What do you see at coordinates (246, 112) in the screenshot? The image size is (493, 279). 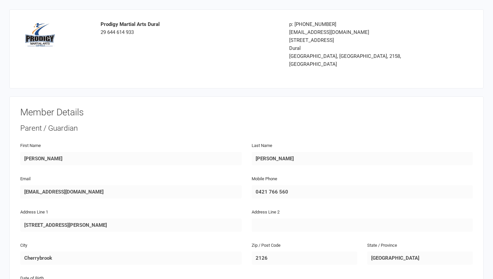 I see `h3: Member Details` at bounding box center [246, 112].